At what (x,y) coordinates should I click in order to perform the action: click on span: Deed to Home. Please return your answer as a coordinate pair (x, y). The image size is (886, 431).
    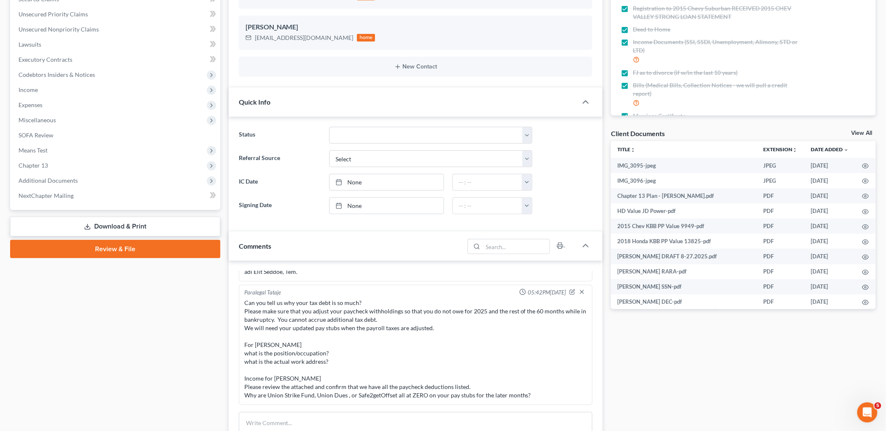
    Looking at the image, I should click on (651, 29).